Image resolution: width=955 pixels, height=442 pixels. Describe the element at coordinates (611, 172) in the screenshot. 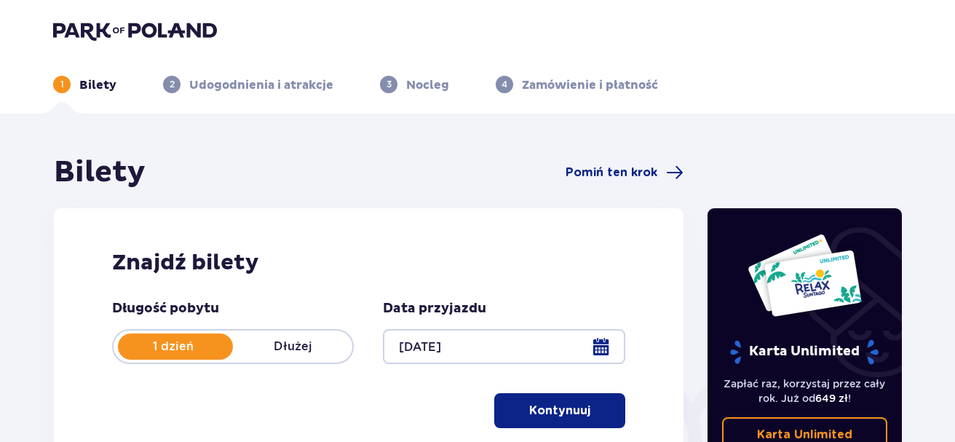

I see `span: Pomiń ten krok` at that location.